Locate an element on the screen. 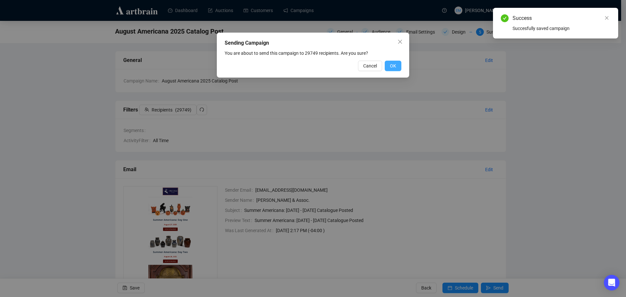 The image size is (626, 297). span: OK is located at coordinates (393, 66).